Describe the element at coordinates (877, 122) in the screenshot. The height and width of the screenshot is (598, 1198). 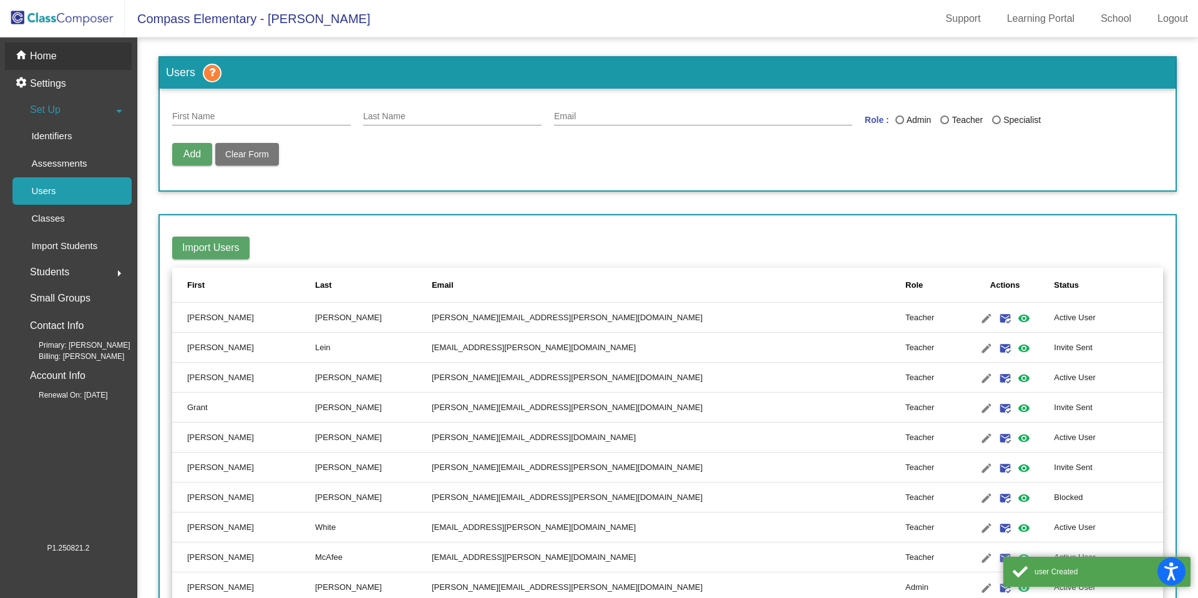
I see `mat-label: Role :` at that location.